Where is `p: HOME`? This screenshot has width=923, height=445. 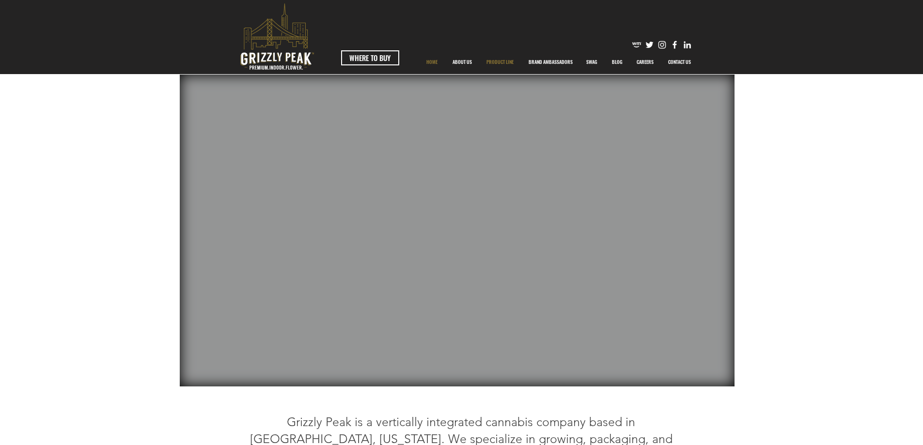 p: HOME is located at coordinates (432, 62).